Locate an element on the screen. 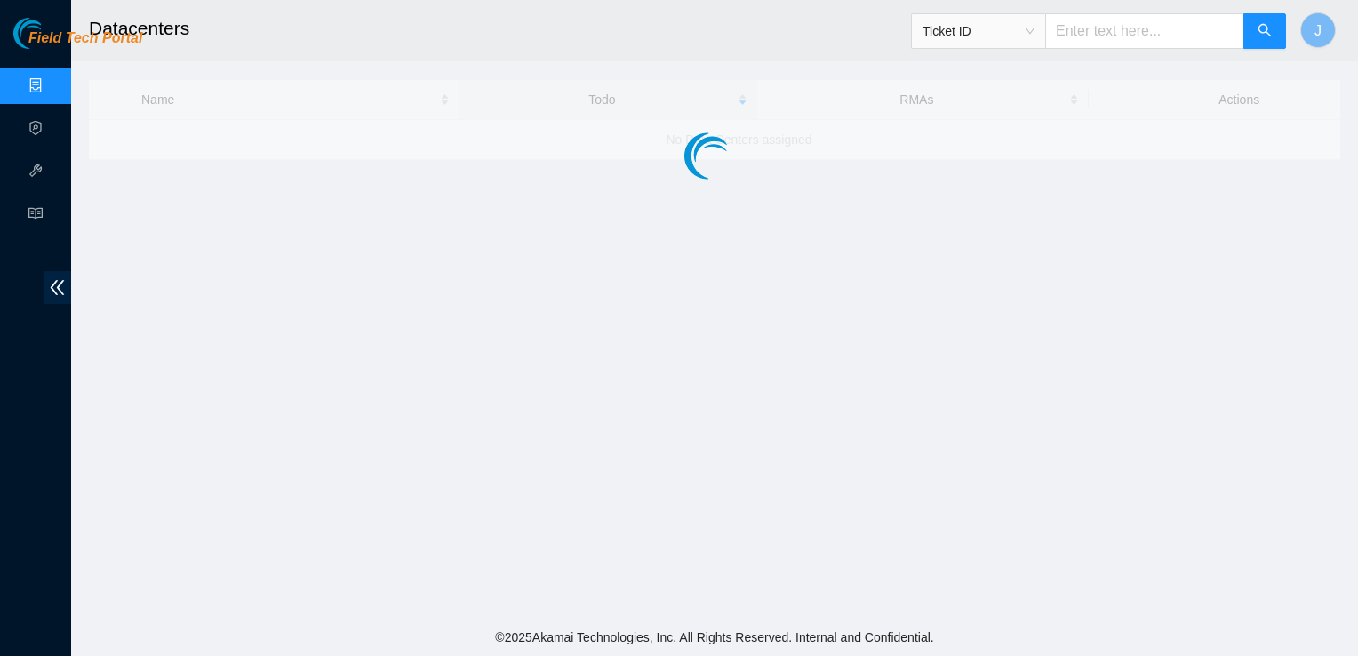 This screenshot has height=656, width=1358. input: Enter text here... is located at coordinates (1144, 31).